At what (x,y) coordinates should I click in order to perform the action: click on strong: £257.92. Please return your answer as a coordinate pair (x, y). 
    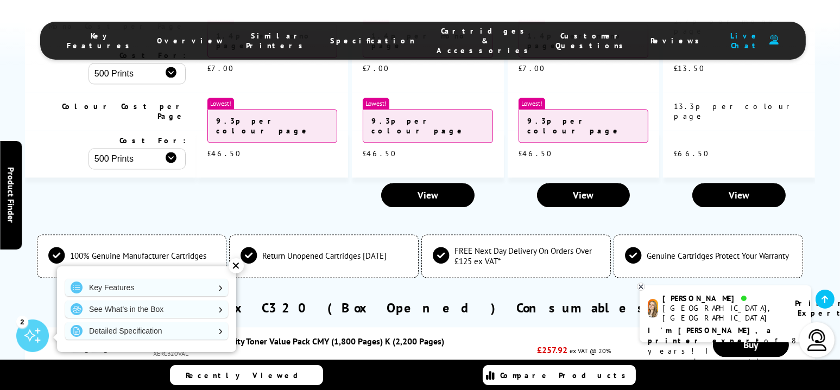
    Looking at the image, I should click on (552, 350).